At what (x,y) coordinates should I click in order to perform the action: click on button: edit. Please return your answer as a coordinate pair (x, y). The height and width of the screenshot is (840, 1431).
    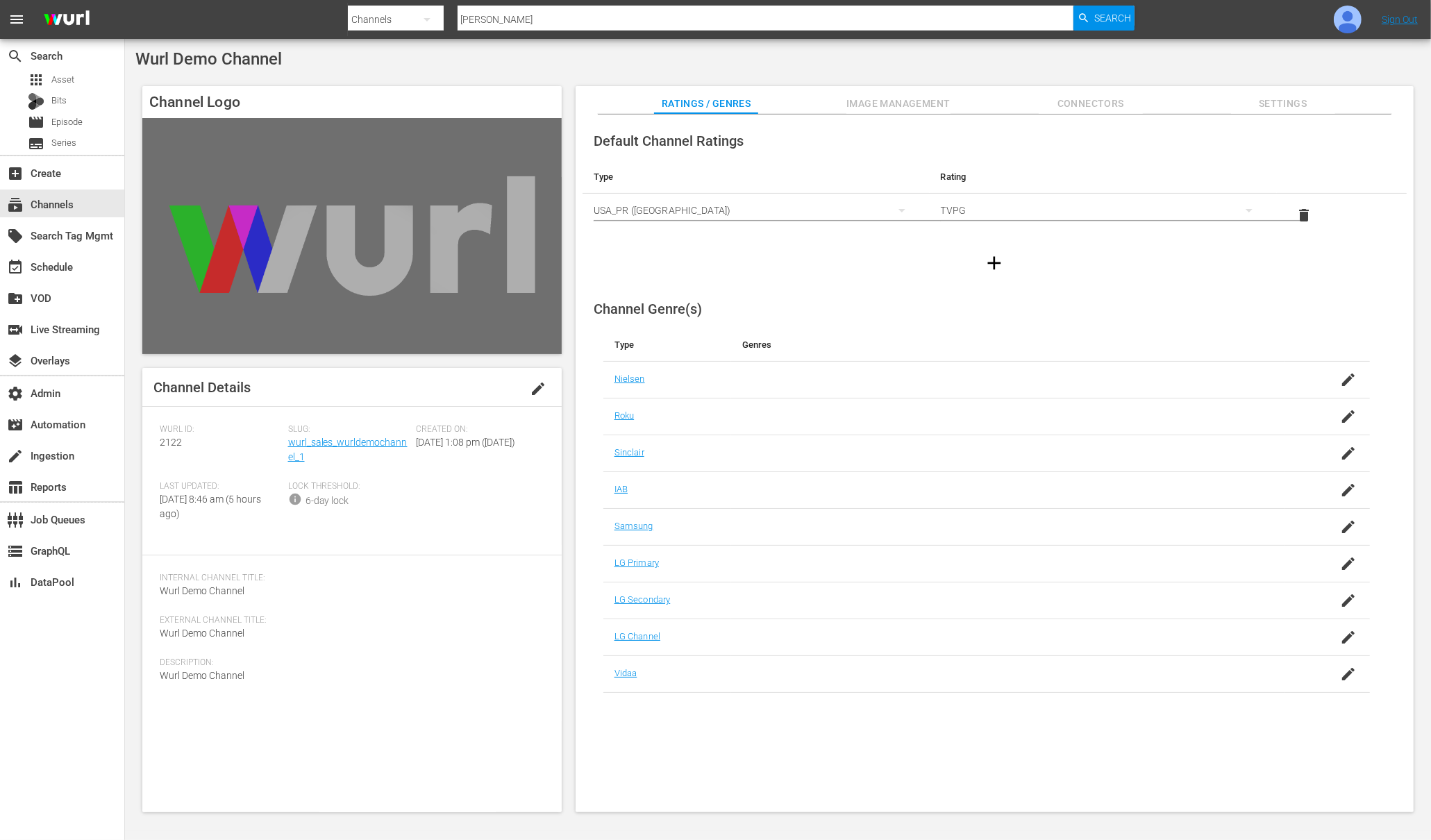
    Looking at the image, I should click on (538, 388).